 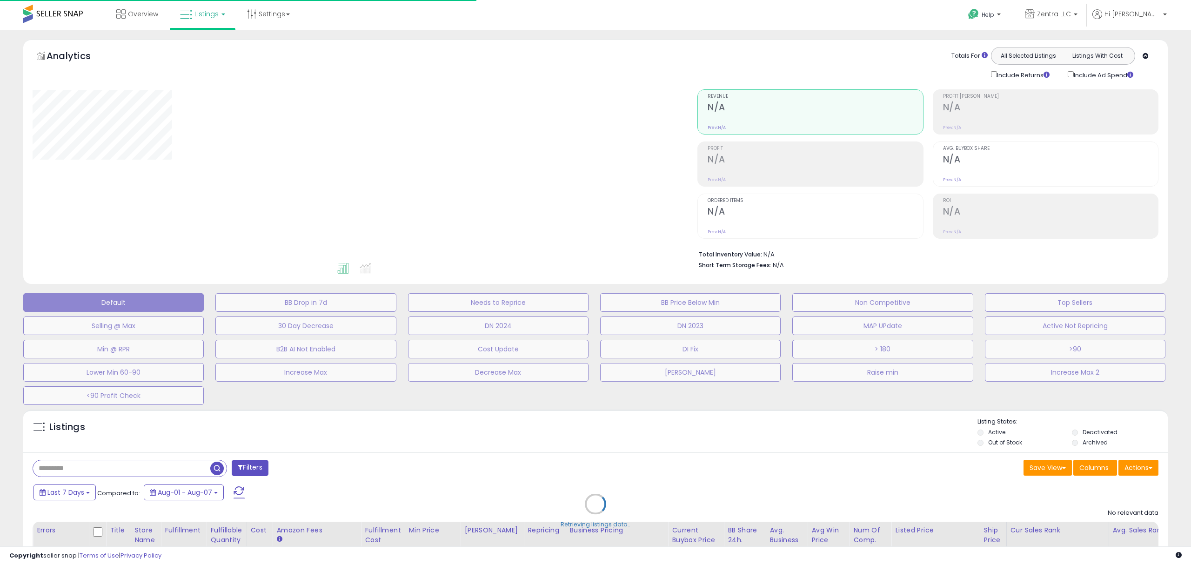 What do you see at coordinates (882, 302) in the screenshot?
I see `button: Non Competitive` at bounding box center [882, 302].